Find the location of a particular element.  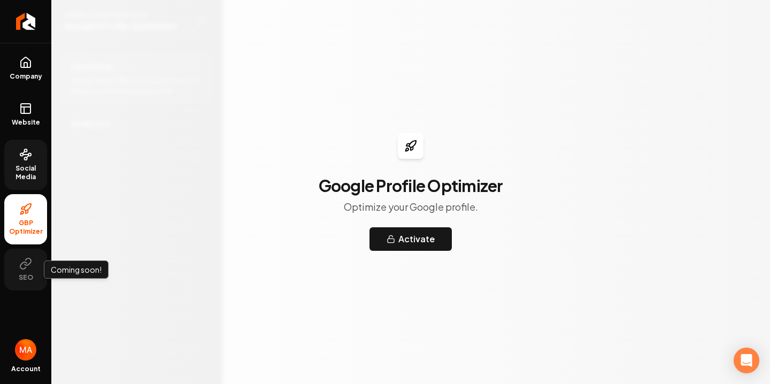

span: GBP Optimizer is located at coordinates (26, 227).